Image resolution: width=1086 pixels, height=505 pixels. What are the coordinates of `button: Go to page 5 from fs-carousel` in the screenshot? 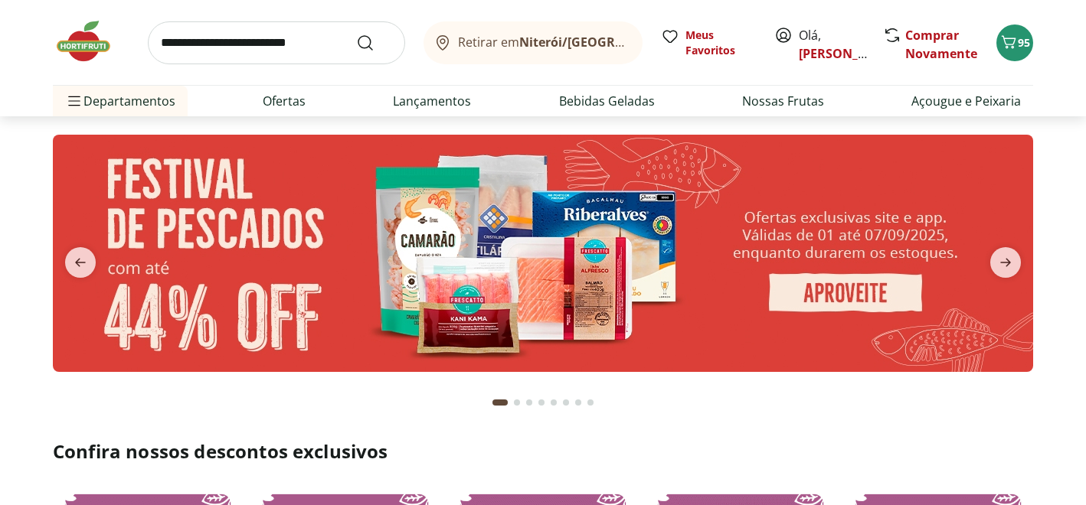 It's located at (554, 403).